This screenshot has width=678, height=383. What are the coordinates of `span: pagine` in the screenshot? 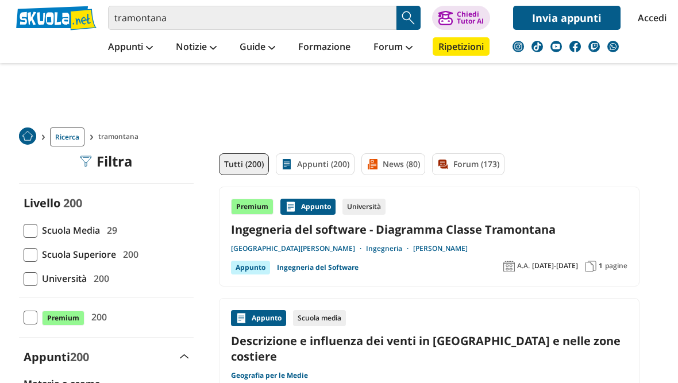 It's located at (616, 266).